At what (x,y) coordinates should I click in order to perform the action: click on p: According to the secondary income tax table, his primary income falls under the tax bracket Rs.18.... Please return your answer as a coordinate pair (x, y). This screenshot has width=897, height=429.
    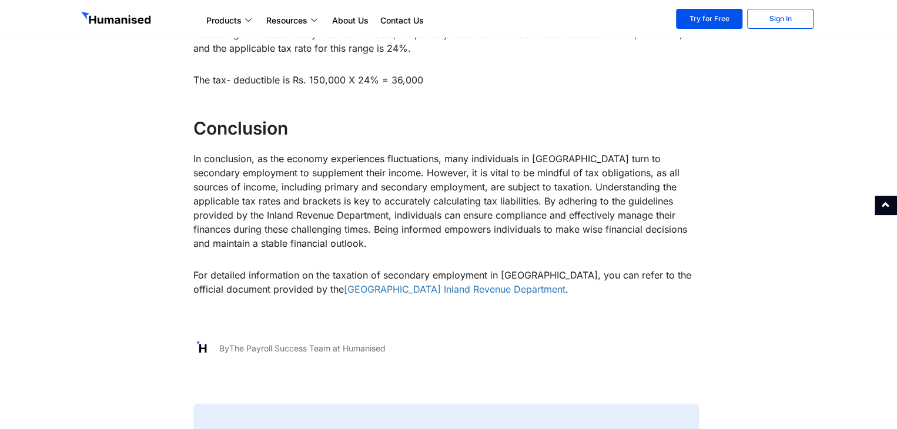
    Looking at the image, I should click on (449, 41).